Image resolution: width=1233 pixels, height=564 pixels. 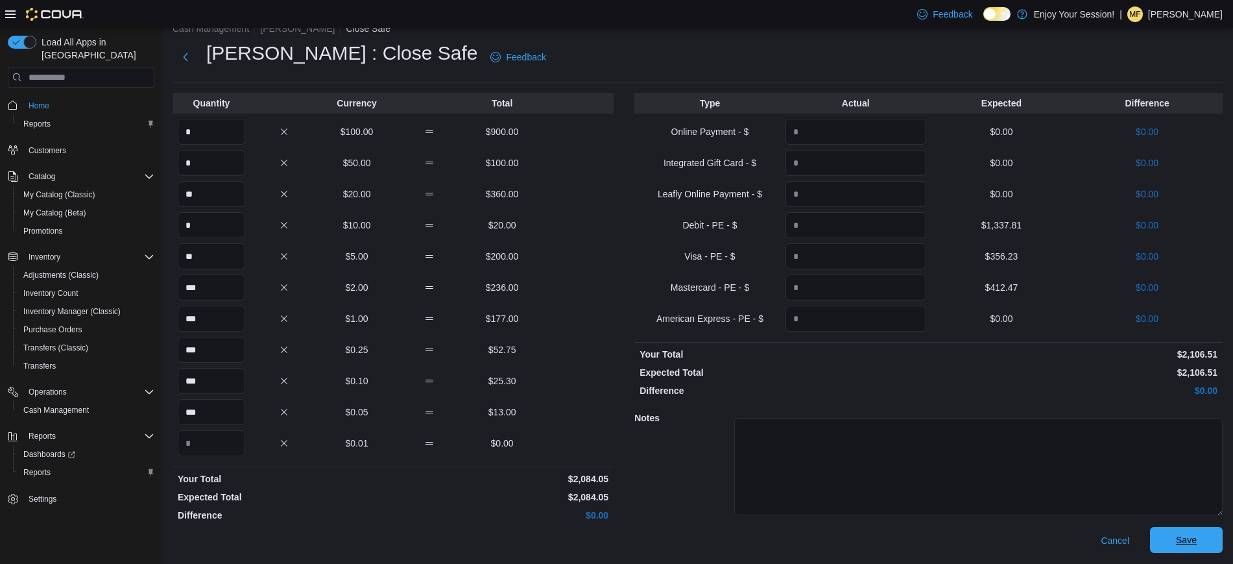 What do you see at coordinates (502, 287) in the screenshot?
I see `p: $236.00` at bounding box center [502, 287].